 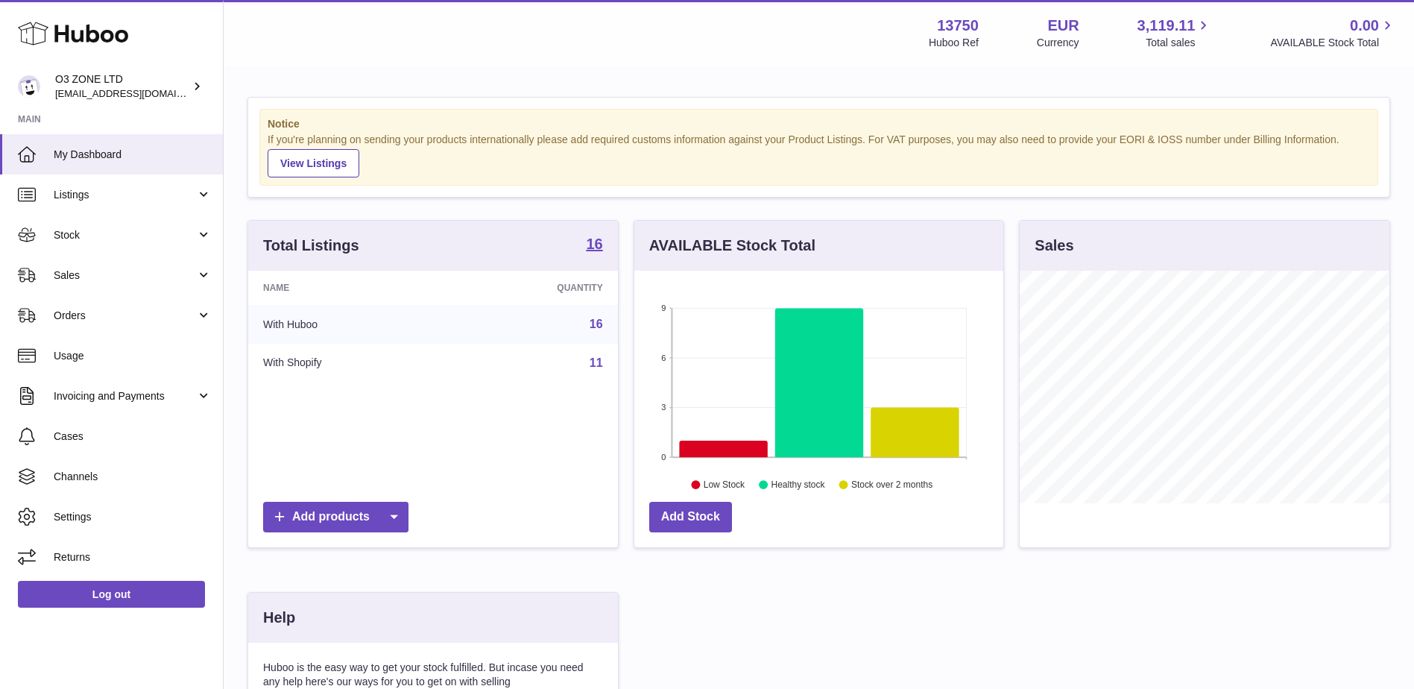 What do you see at coordinates (1332, 42) in the screenshot?
I see `span: AVAILABLE Stock Total` at bounding box center [1332, 42].